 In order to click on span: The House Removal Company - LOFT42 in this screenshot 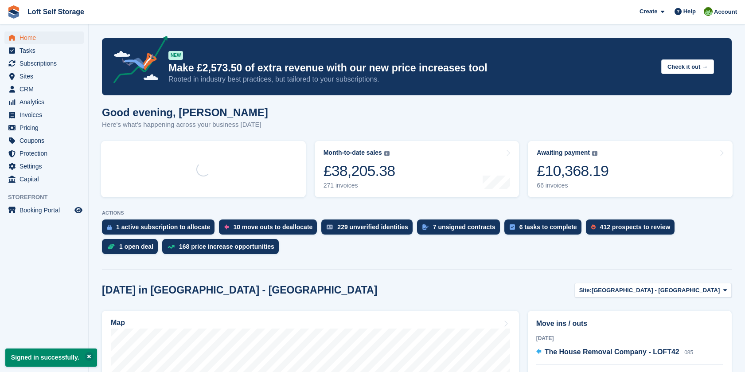, I will do `click(612, 352)`.